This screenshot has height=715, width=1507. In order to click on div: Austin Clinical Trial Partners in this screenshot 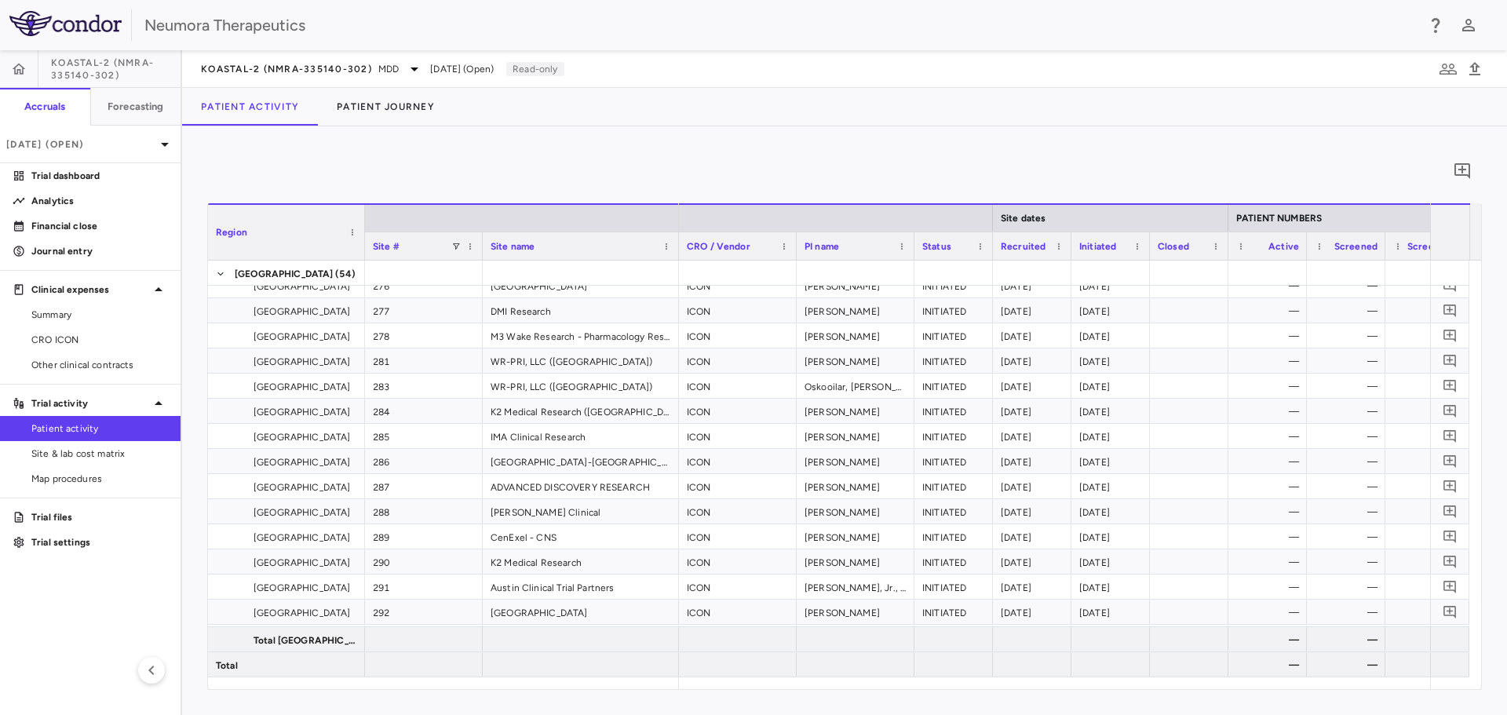, I will do `click(581, 586)`.